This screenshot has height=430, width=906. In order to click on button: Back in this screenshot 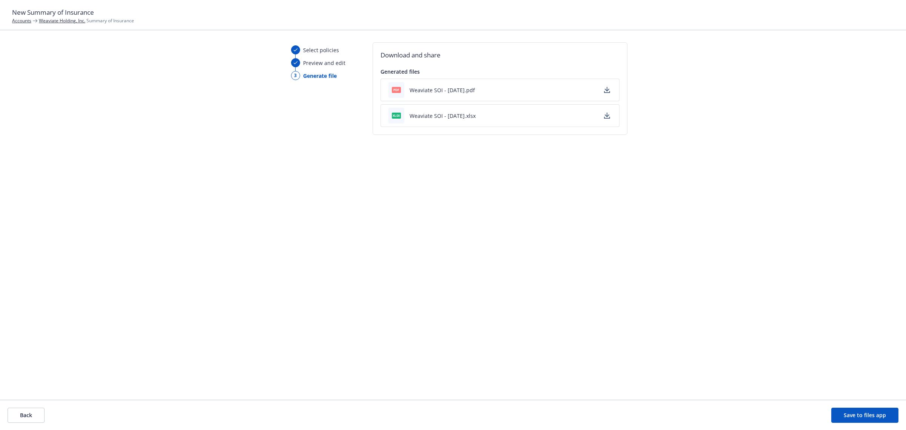, I will do `click(26, 415)`.